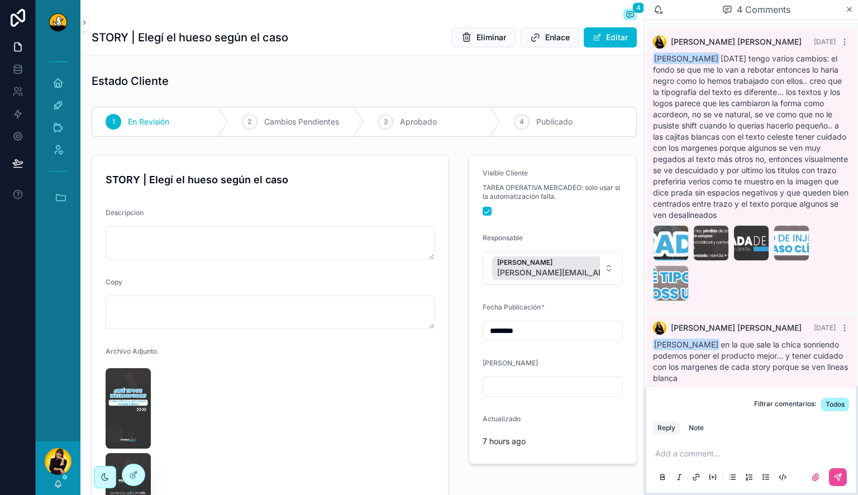  I want to click on button: Editar, so click(610, 37).